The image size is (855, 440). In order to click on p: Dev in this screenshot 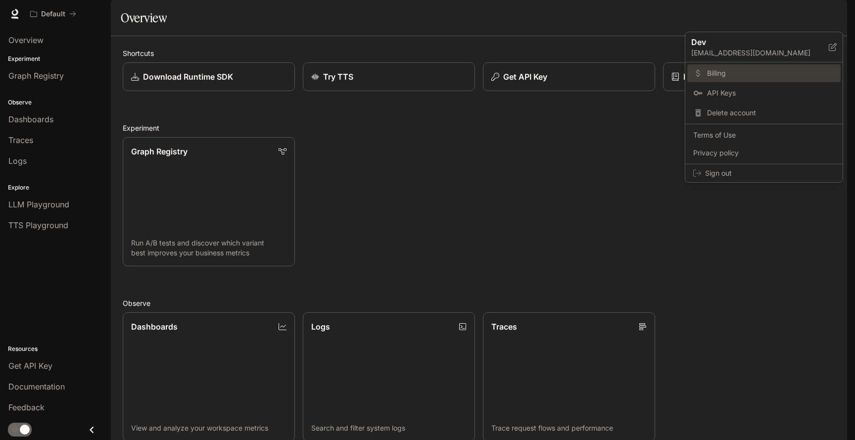, I will do `click(752, 42)`.